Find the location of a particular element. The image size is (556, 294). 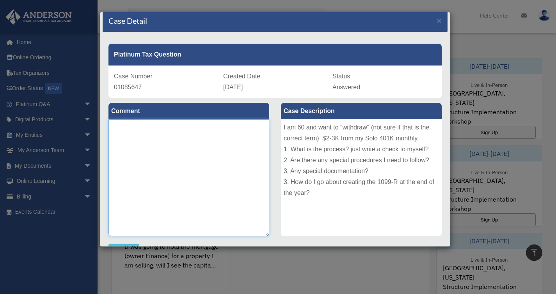

span: Answered is located at coordinates (346, 87).